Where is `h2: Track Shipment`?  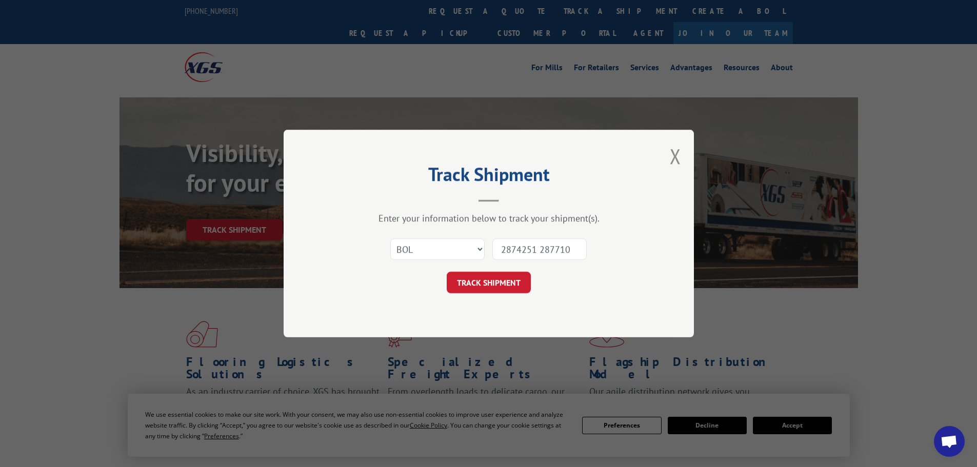
h2: Track Shipment is located at coordinates (489, 177).